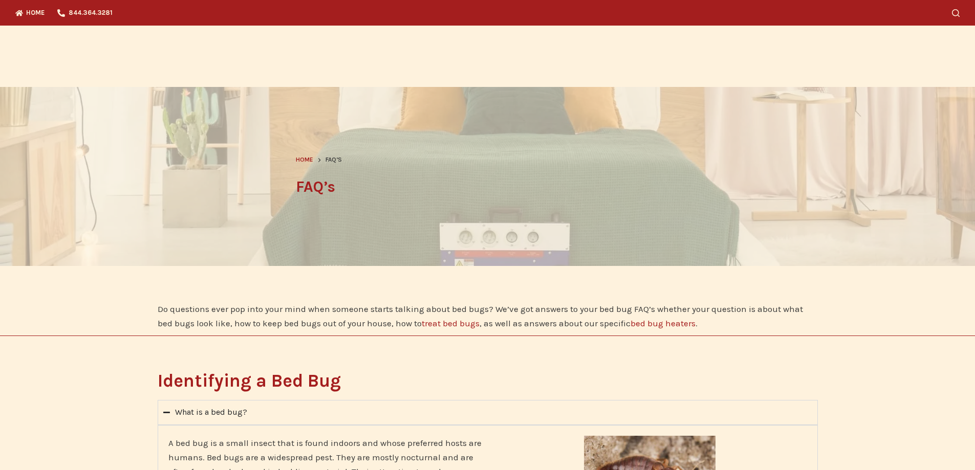 This screenshot has width=975, height=470. I want to click on a: treat bed bugs, so click(450, 324).